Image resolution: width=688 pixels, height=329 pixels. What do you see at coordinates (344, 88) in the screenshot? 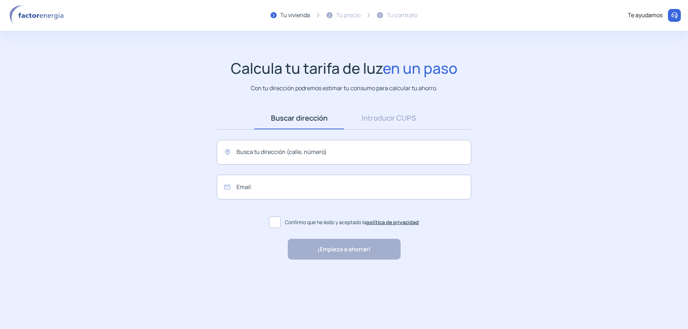
I see `p: Con tu dirección podremos estimar tu consumo para calcular tu ahorro.` at bounding box center [344, 88].